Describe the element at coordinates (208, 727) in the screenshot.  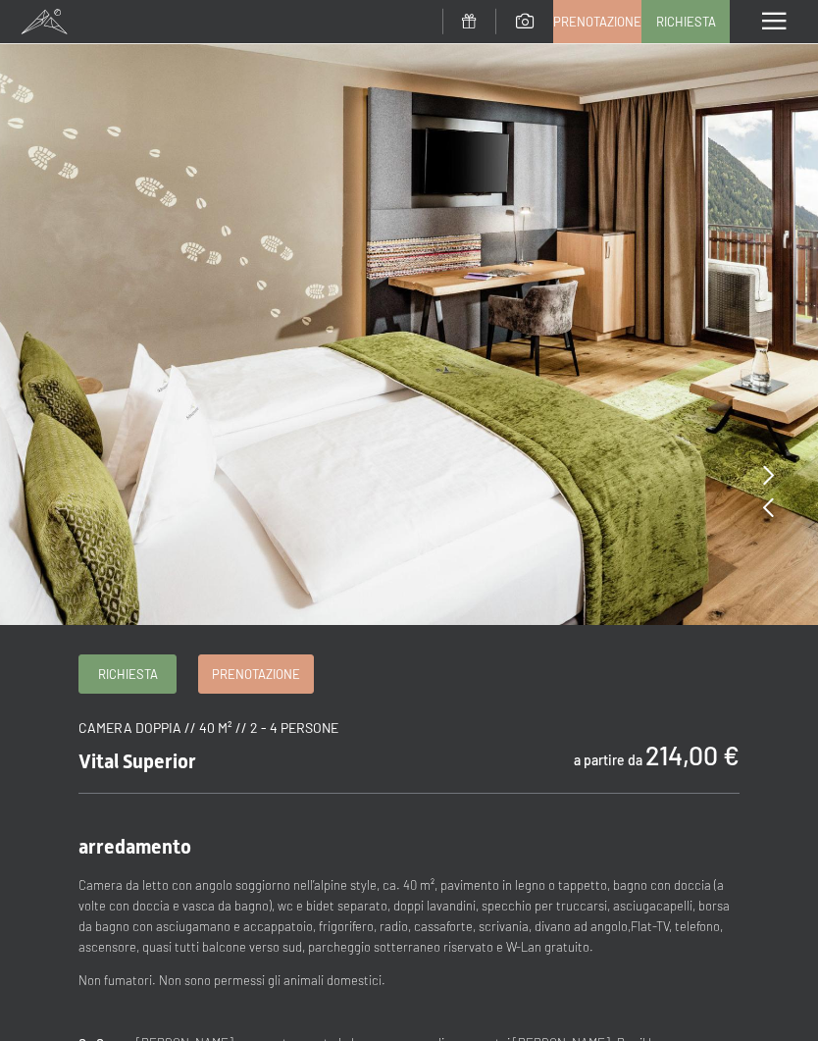
I see `span: camera doppia // 40 m² // 2 - 4 persone` at that location.